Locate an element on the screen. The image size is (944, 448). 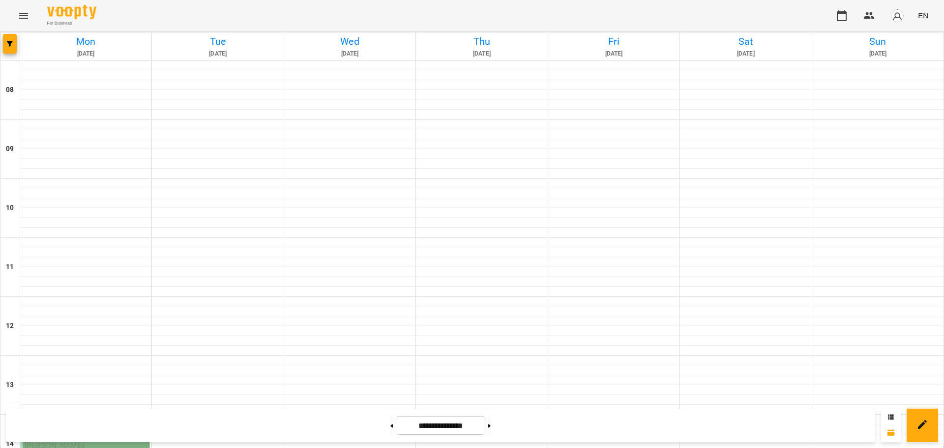
h6: 10 is located at coordinates (10, 208).